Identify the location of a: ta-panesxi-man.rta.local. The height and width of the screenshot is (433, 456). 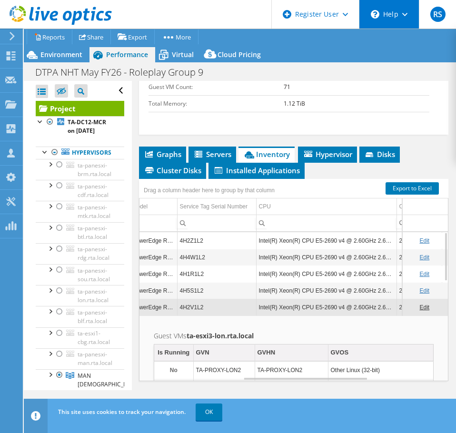
(80, 359).